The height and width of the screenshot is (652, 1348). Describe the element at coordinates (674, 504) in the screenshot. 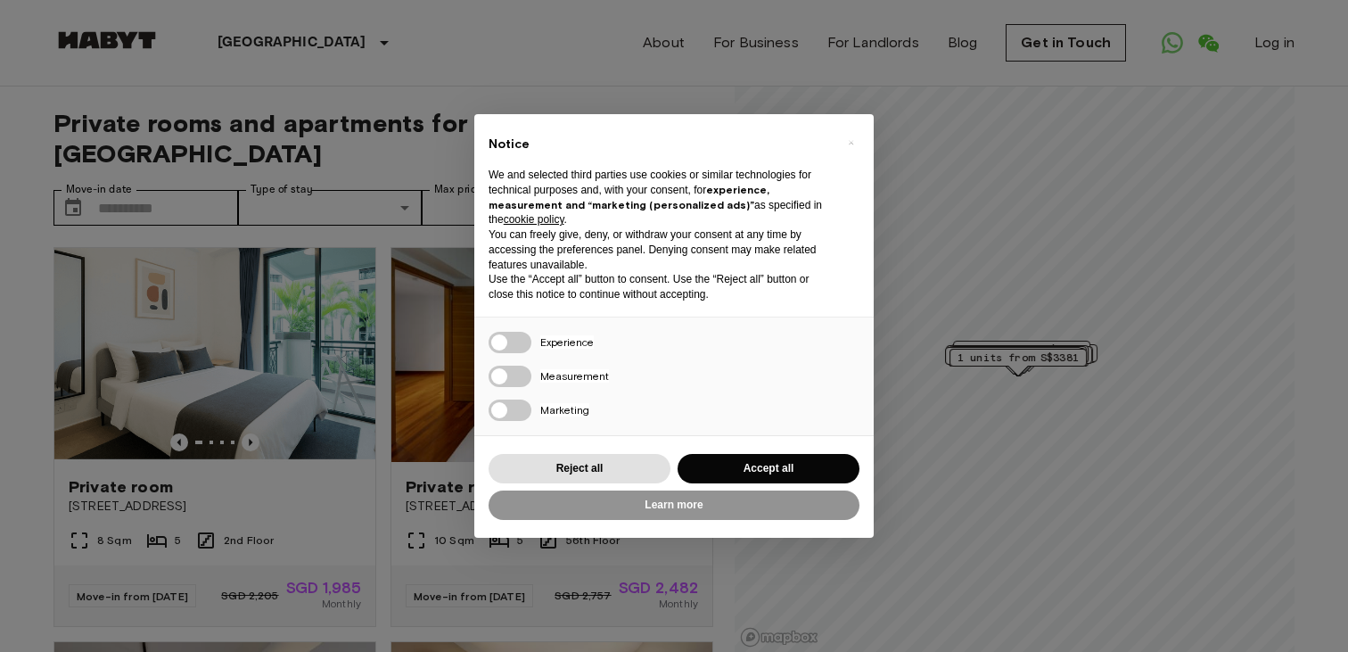

I see `button: Learn more` at that location.